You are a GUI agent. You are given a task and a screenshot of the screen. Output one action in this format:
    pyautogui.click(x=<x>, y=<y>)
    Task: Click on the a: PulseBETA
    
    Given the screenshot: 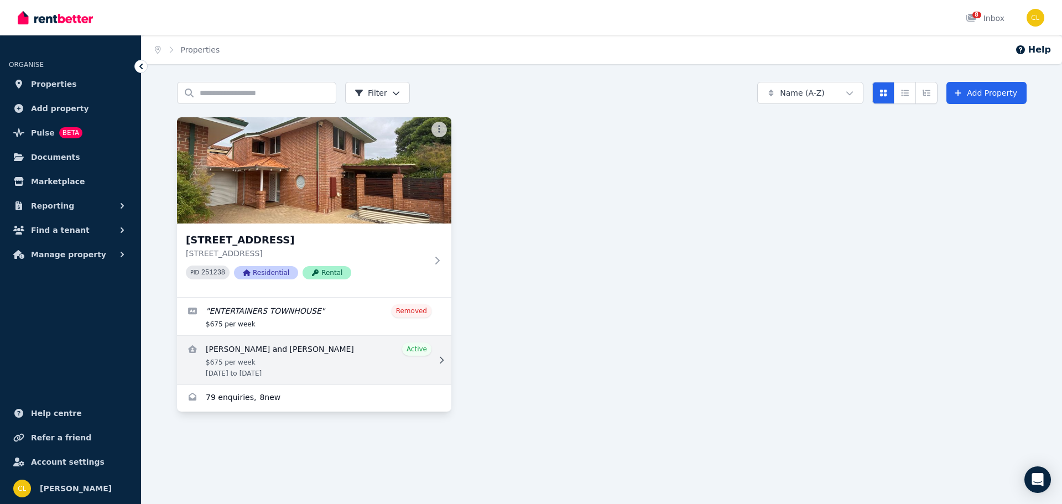 What is the action you would take?
    pyautogui.click(x=70, y=133)
    